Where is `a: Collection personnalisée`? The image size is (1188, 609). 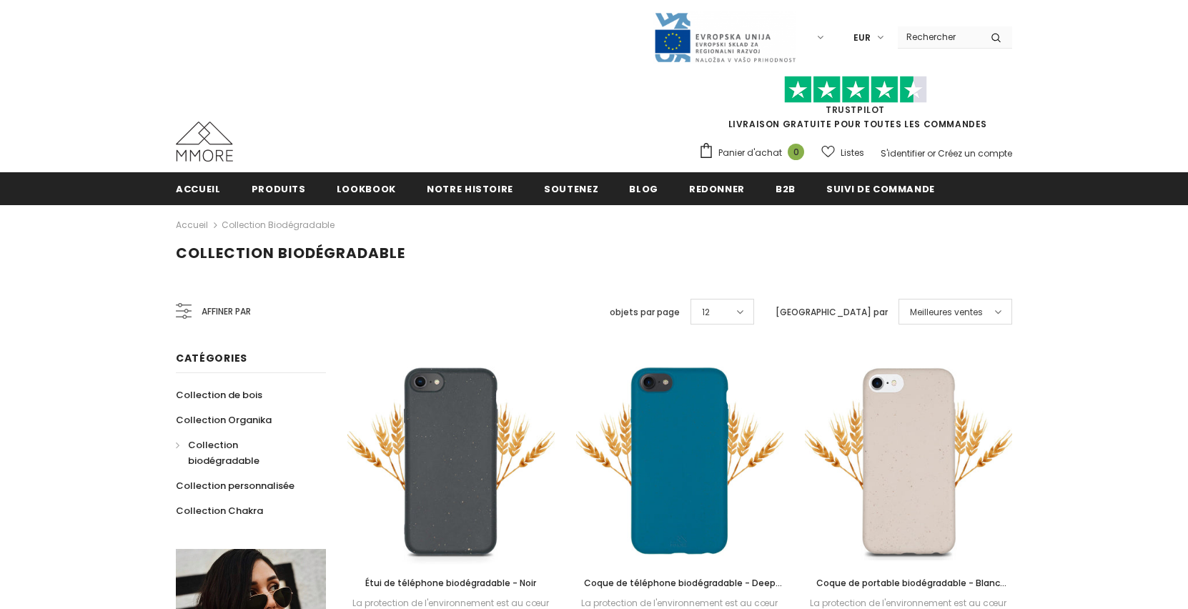 a: Collection personnalisée is located at coordinates (235, 485).